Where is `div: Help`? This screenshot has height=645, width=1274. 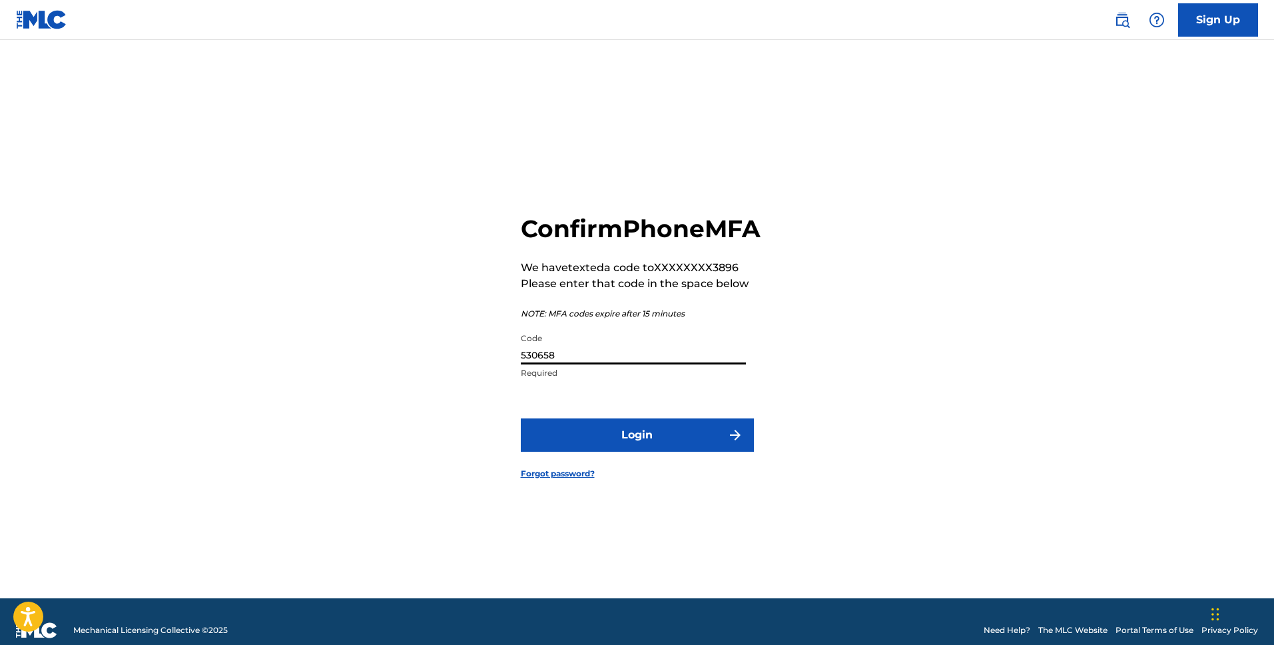
div: Help is located at coordinates (1157, 20).